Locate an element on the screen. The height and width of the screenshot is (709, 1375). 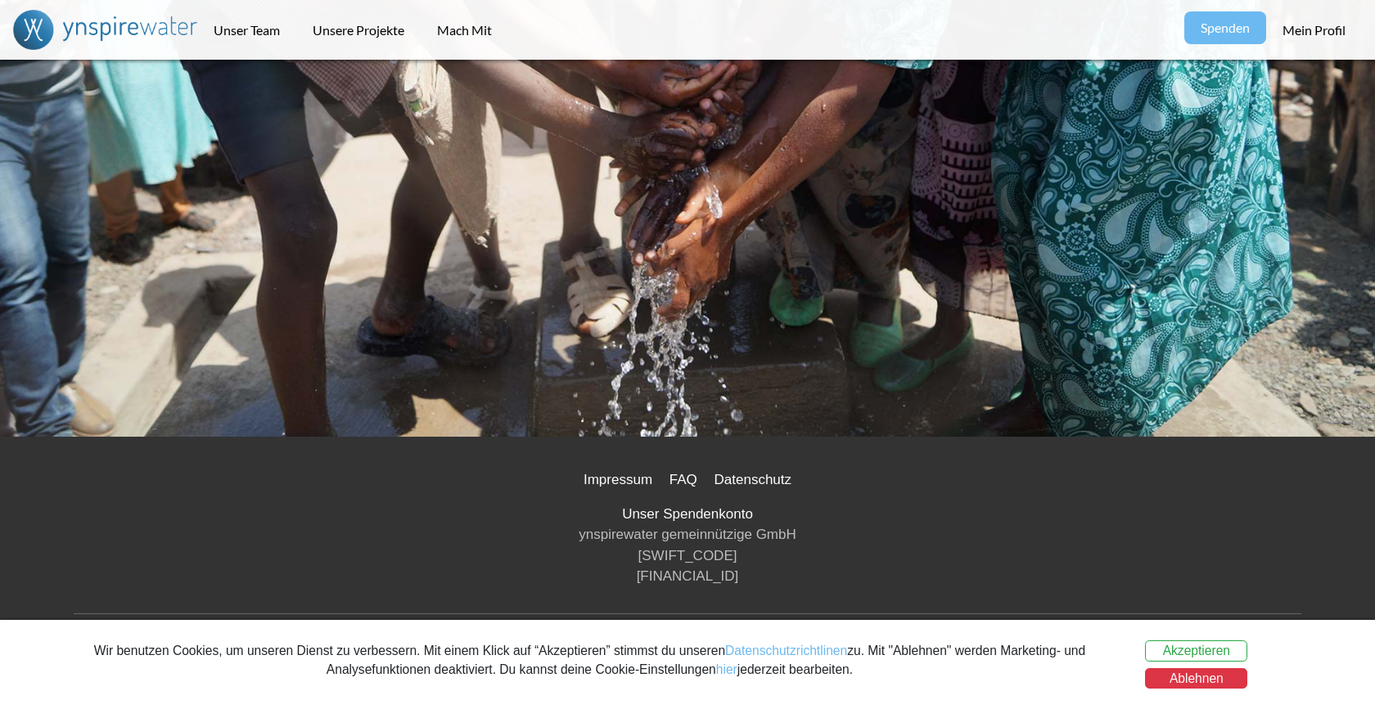
div: Unser Spendenkonto is located at coordinates (687, 515).